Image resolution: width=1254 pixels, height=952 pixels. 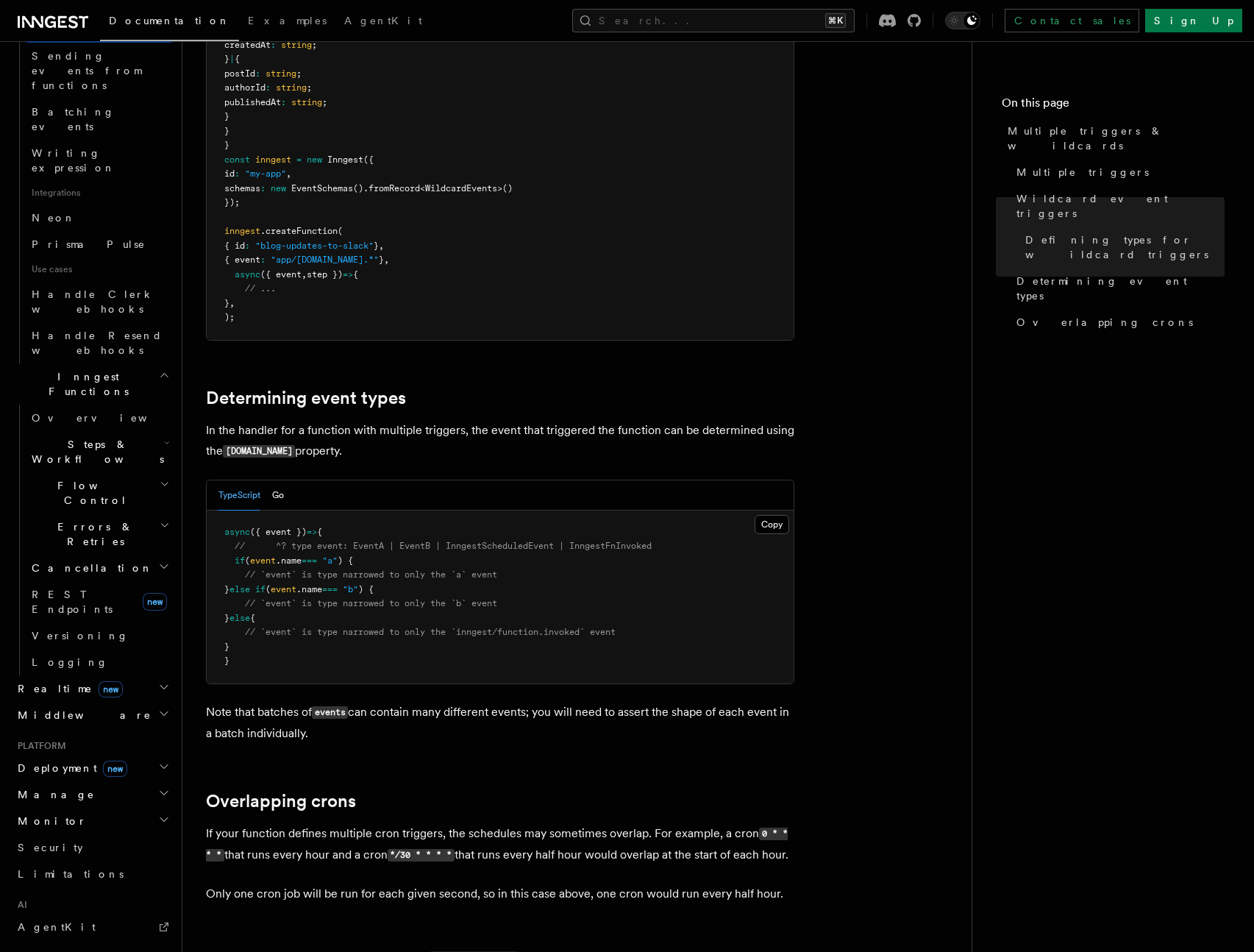 I want to click on span: "my-app", so click(x=266, y=174).